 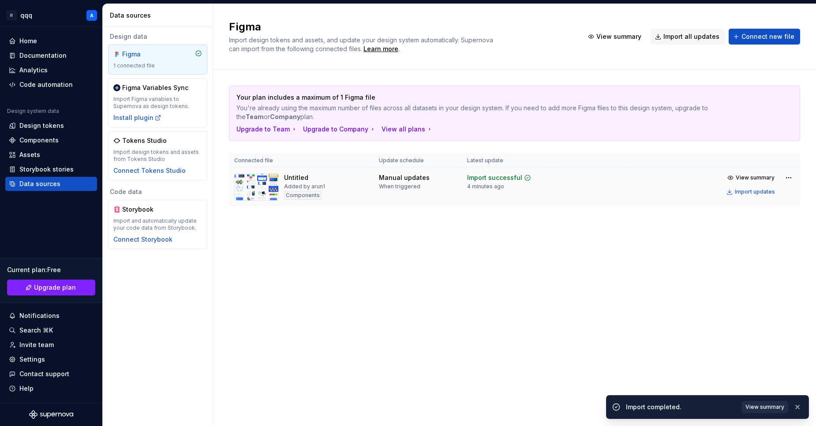 I want to click on div: Import design tokens and assets from Tokens Studio, so click(x=158, y=156).